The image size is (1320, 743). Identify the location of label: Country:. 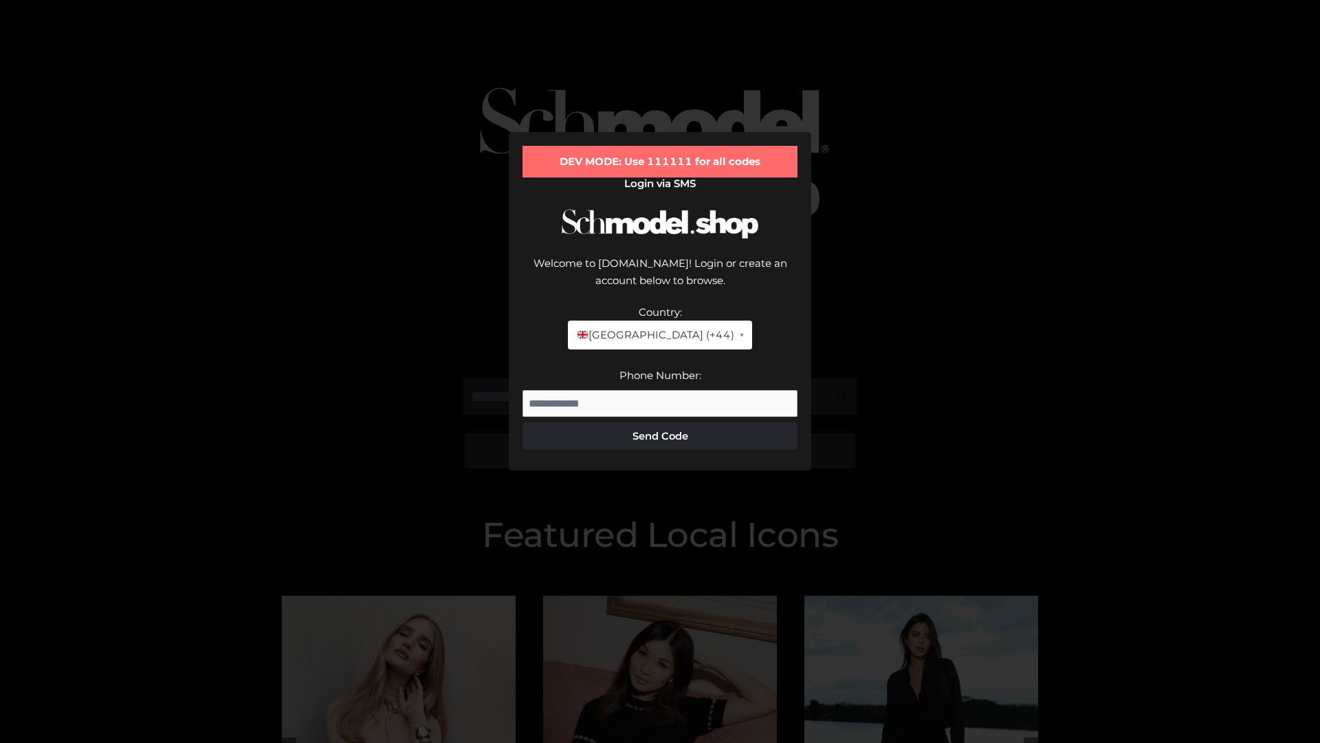
(660, 311).